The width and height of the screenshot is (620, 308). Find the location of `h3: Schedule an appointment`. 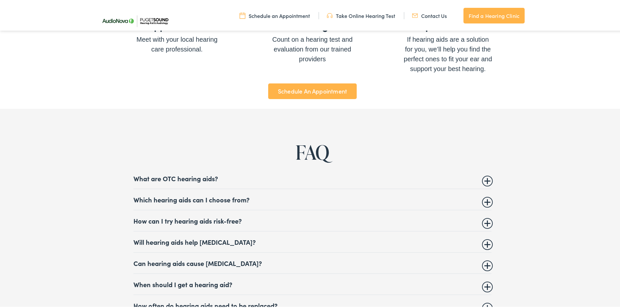

h3: Schedule an appointment is located at coordinates (177, 18).